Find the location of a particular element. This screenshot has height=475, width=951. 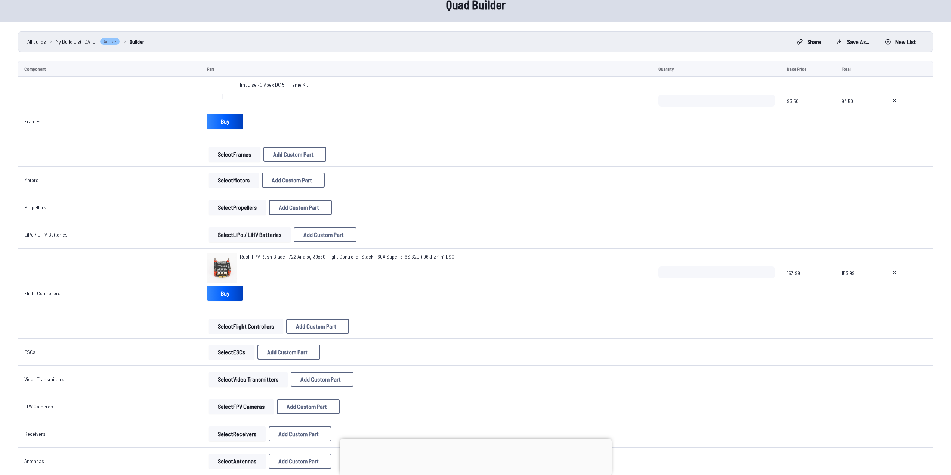

button: Share is located at coordinates (808, 42).